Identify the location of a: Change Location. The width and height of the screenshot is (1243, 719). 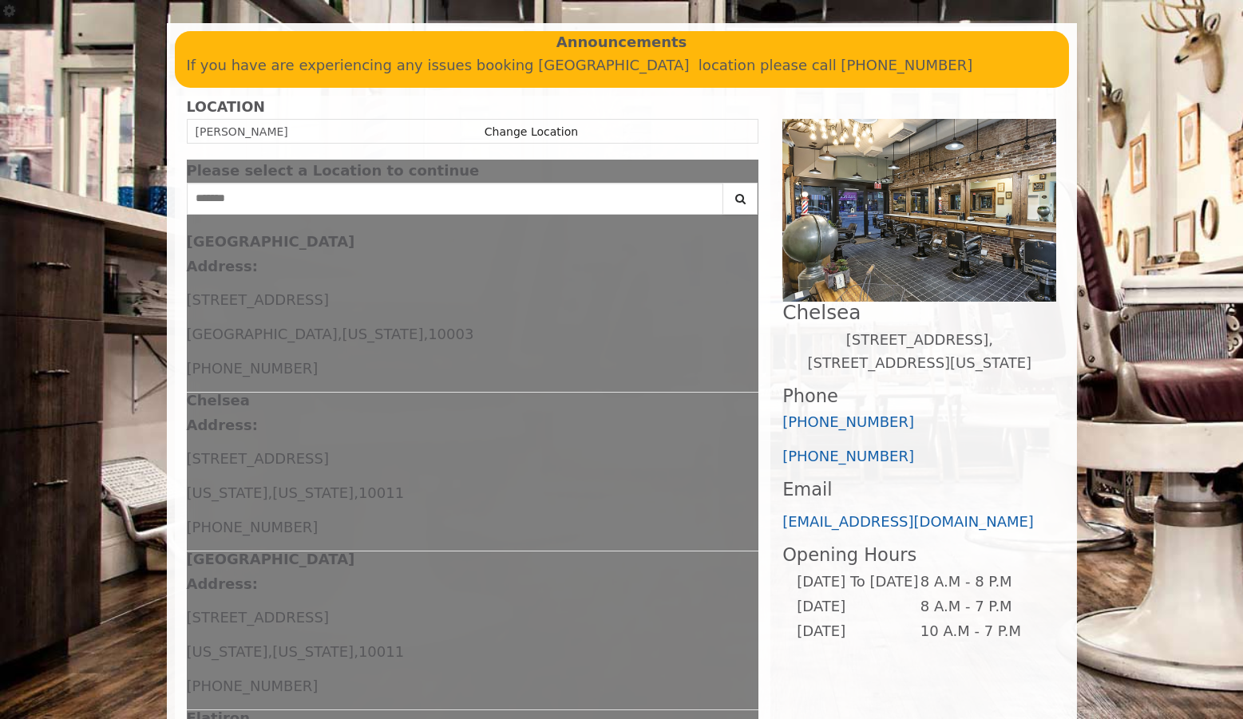
(531, 132).